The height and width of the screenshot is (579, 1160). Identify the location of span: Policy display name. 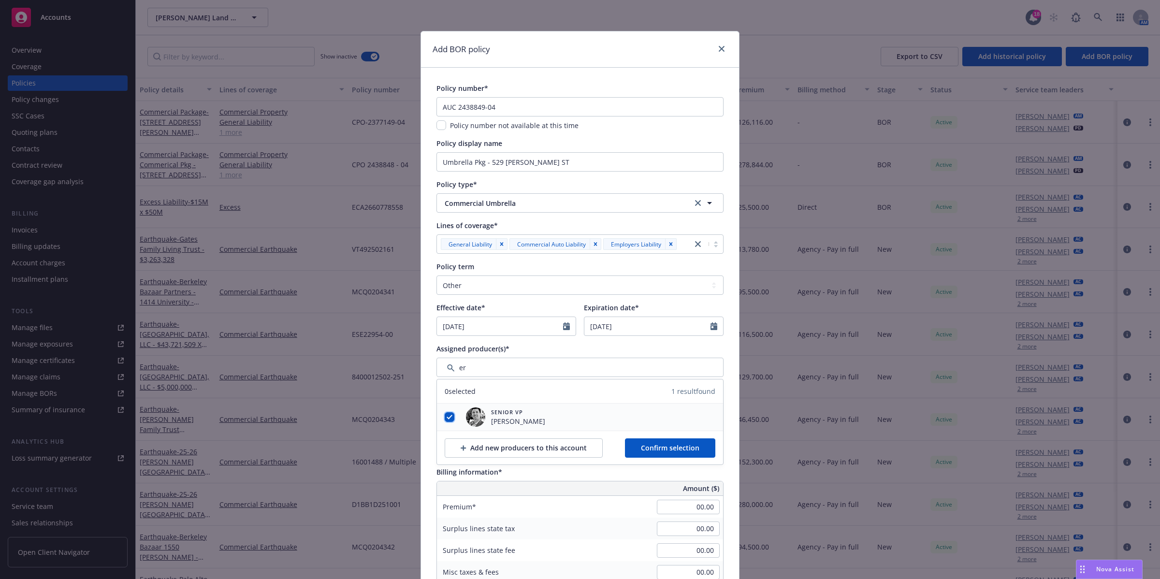
(469, 143).